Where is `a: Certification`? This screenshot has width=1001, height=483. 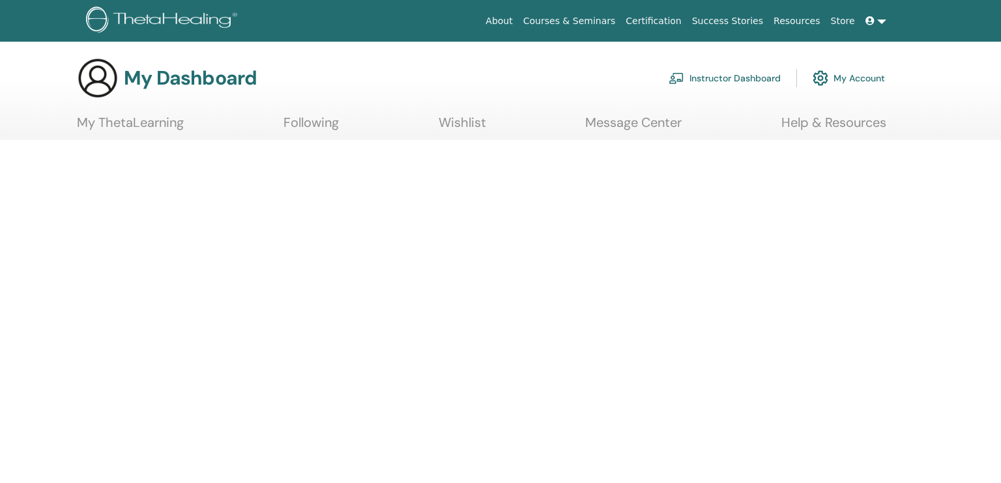 a: Certification is located at coordinates (653, 21).